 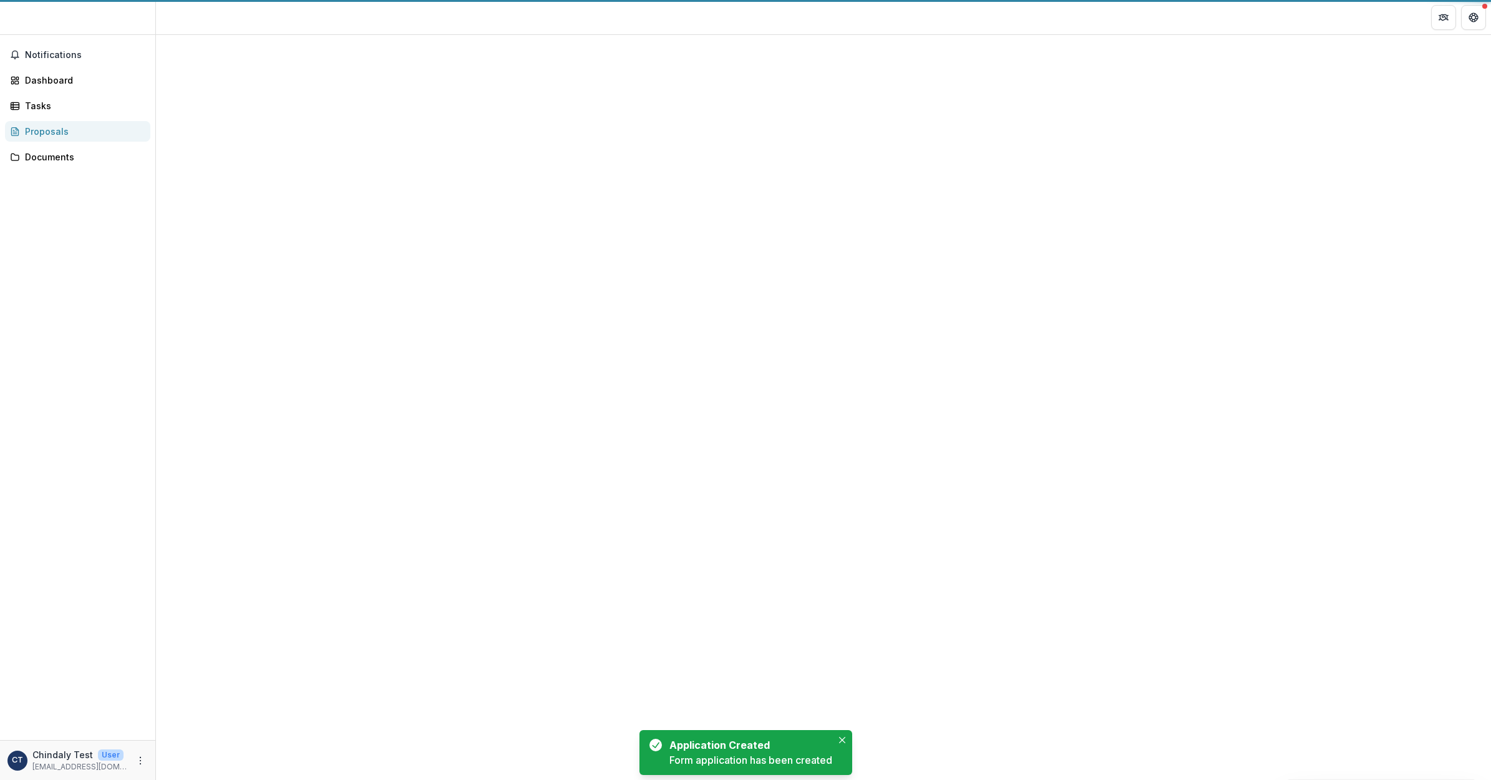 I want to click on button: Notifications, so click(x=77, y=55).